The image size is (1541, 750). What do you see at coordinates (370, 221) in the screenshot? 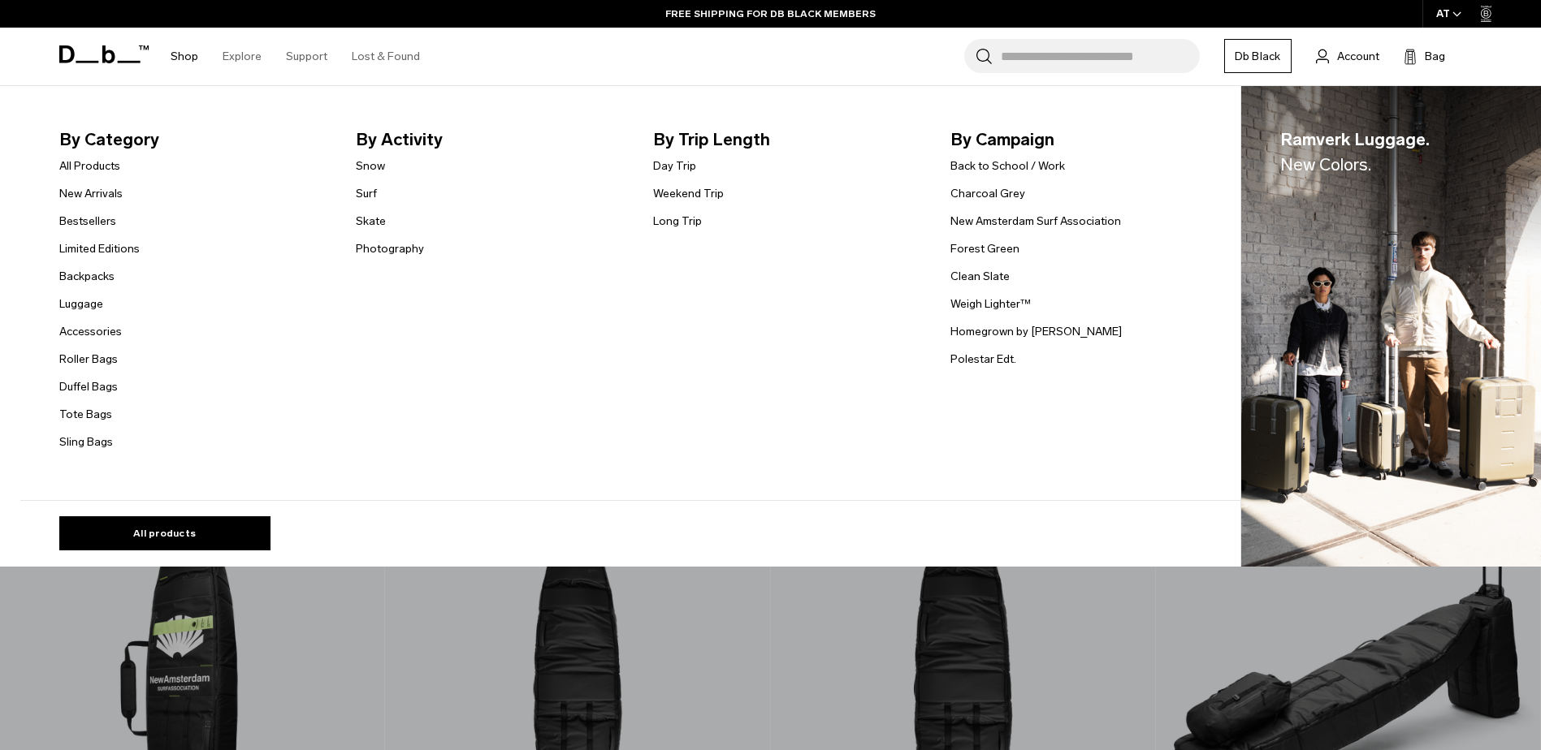
I see `a: Skate` at bounding box center [370, 221].